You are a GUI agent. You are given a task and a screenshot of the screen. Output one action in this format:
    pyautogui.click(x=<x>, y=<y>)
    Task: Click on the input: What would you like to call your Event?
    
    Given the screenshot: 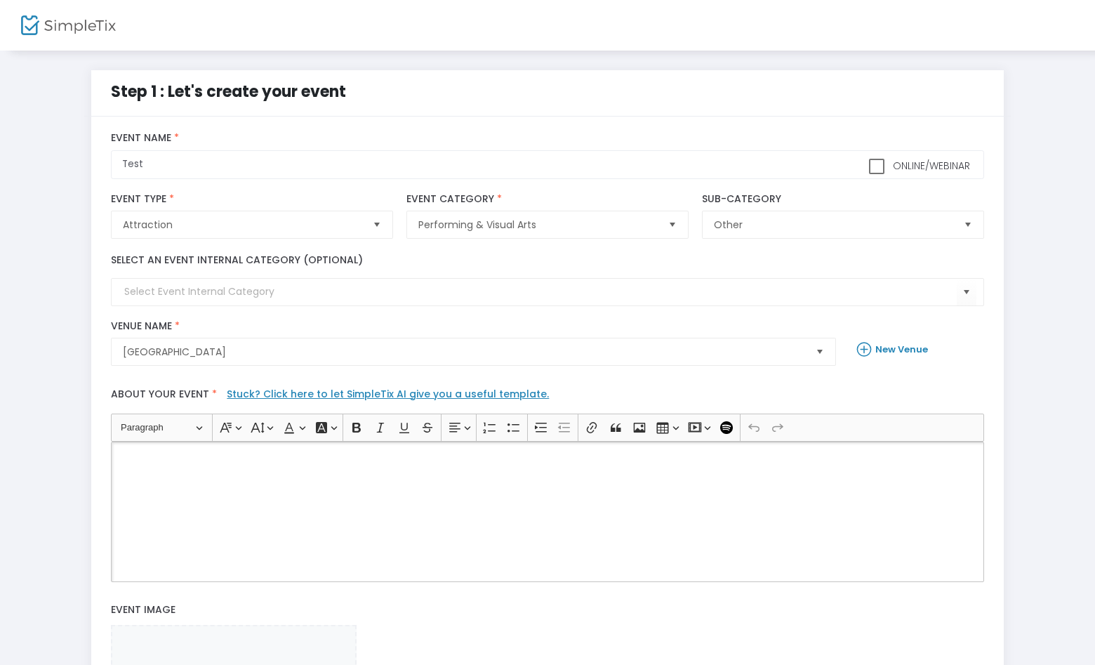 What is the action you would take?
    pyautogui.click(x=547, y=164)
    